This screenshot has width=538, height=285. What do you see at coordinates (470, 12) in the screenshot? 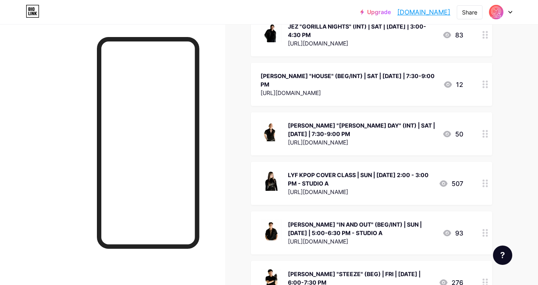
I see `div: Share` at bounding box center [470, 12].